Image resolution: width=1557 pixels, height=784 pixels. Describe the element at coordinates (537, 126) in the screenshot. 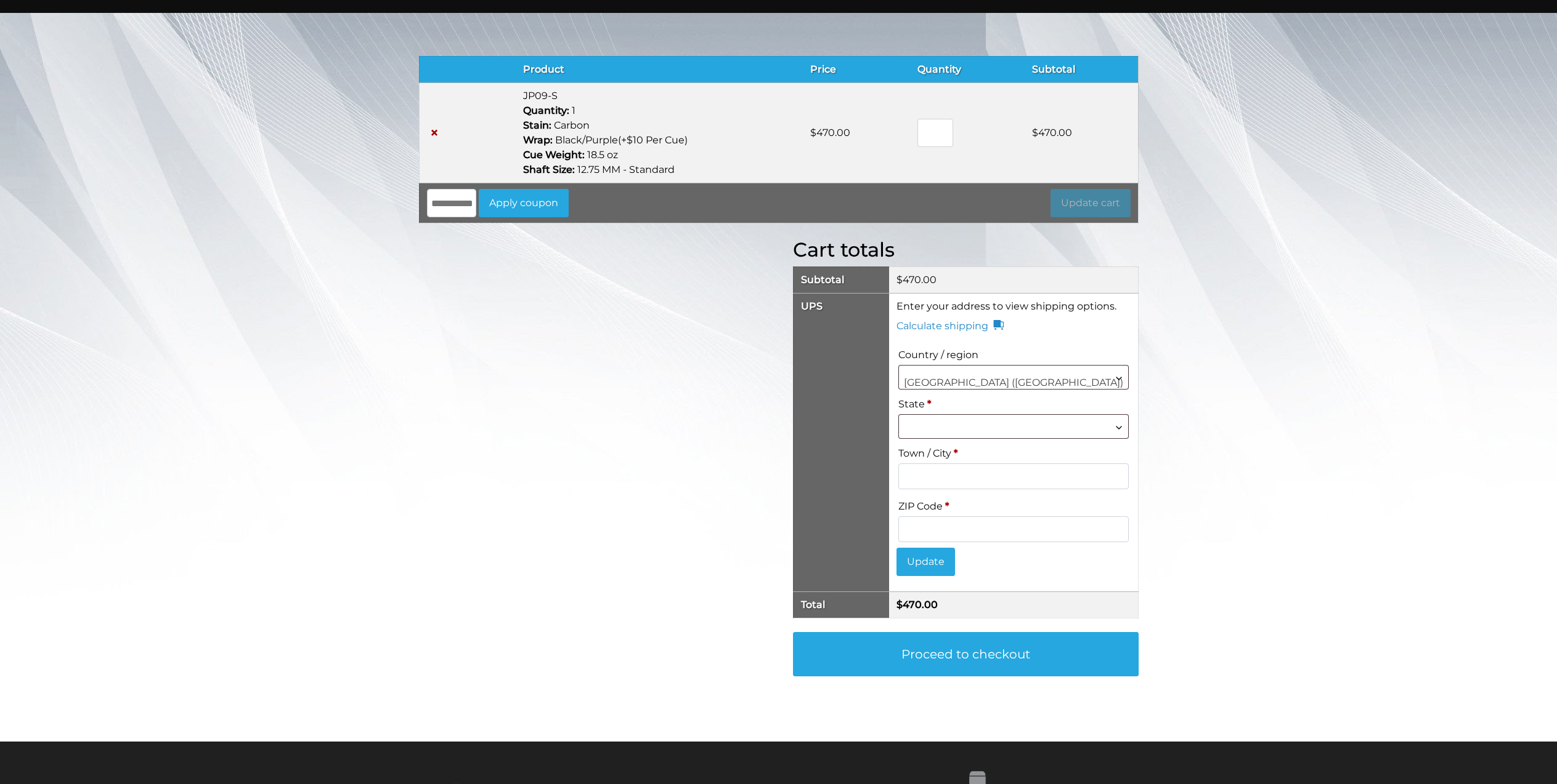

I see `dt: Stain:` at that location.